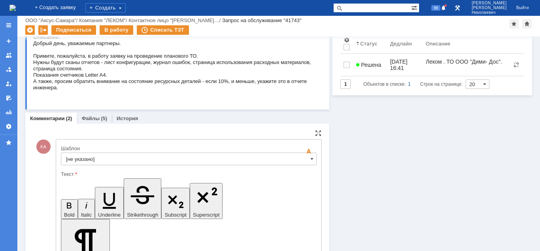  I want to click on th: Дедлайн, so click(405, 44).